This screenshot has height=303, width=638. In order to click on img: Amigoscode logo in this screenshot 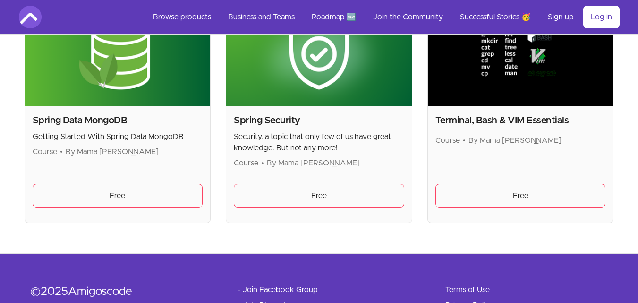, I will do `click(30, 17)`.